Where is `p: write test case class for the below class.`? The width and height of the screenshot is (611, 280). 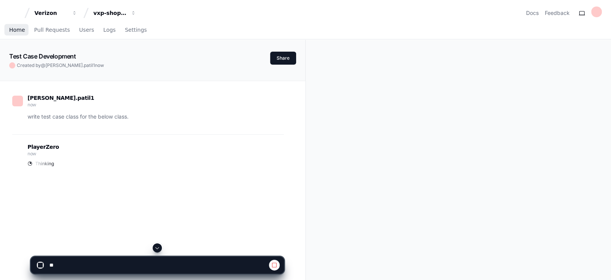 p: write test case class for the below class. is located at coordinates (156, 117).